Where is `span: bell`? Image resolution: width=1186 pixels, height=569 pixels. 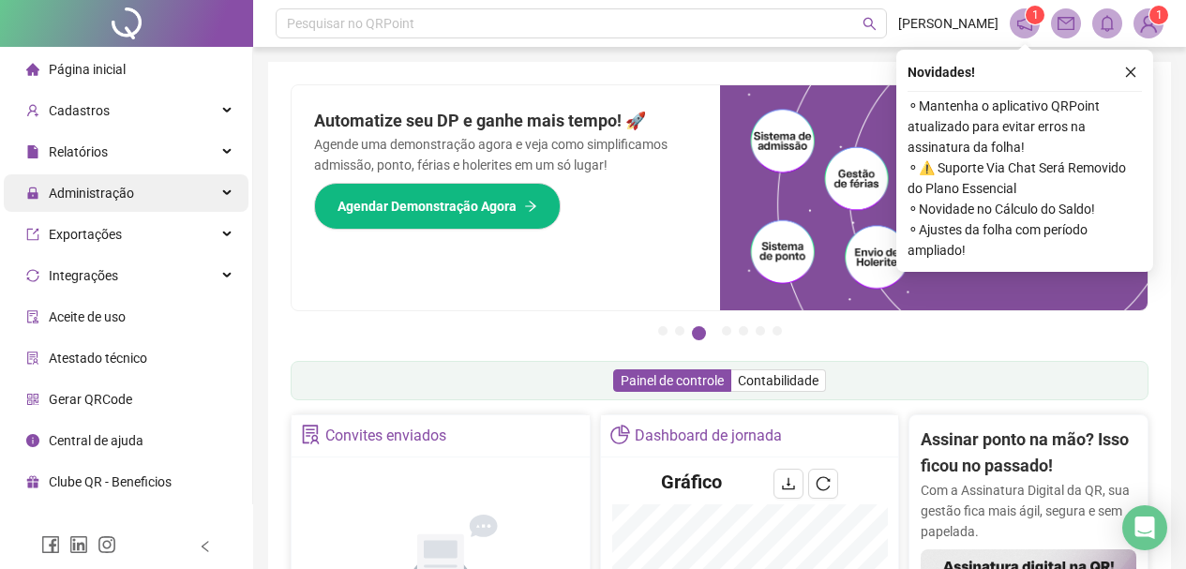 span: bell is located at coordinates (1107, 23).